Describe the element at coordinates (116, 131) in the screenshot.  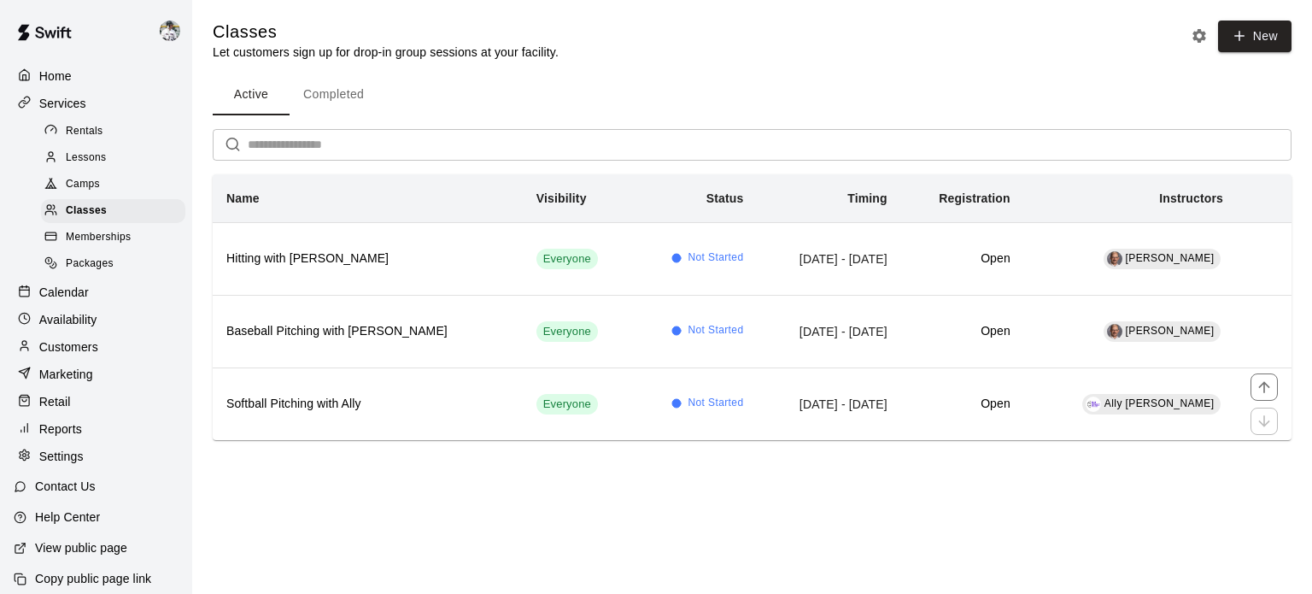
I see `a: Rentals` at that location.